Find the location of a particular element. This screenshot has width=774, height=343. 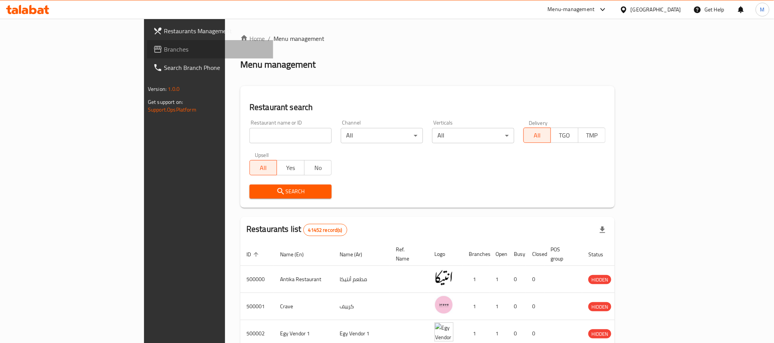

span: TGO is located at coordinates (564, 135).